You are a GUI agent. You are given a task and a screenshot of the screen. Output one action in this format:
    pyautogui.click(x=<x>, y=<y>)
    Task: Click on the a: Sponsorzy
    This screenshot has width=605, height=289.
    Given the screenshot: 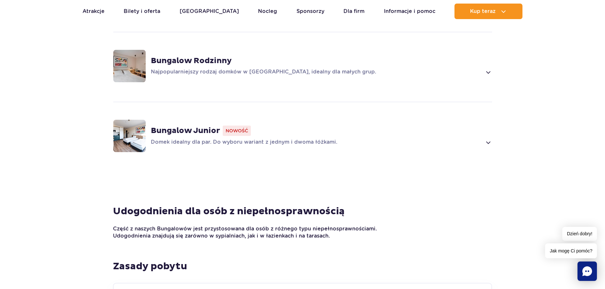 What is the action you would take?
    pyautogui.click(x=310, y=11)
    